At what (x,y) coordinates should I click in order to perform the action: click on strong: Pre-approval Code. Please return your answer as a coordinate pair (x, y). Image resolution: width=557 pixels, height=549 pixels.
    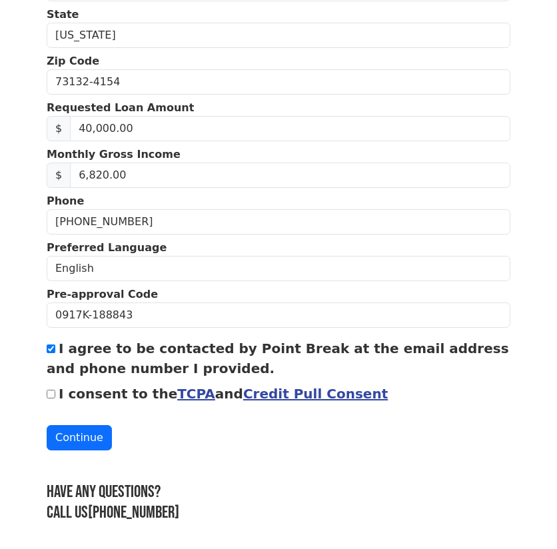
    Looking at the image, I should click on (102, 294).